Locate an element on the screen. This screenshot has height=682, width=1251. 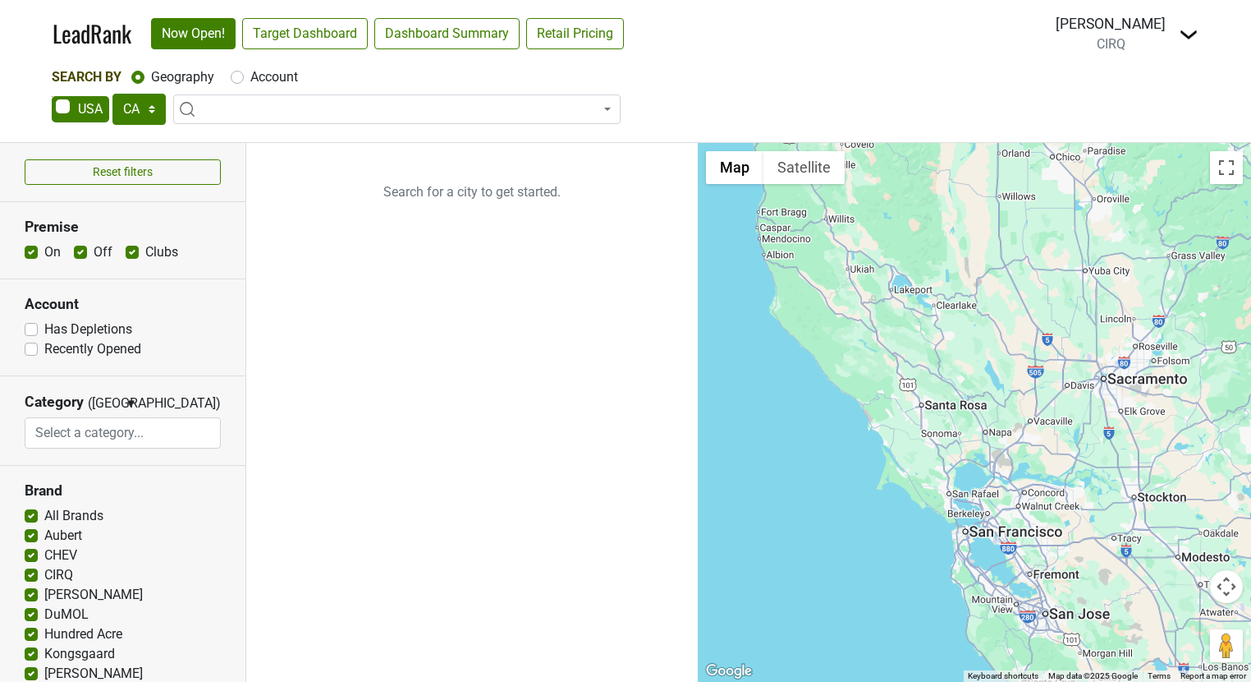
span: Map data ©2025 Google is located at coordinates (1093, 675).